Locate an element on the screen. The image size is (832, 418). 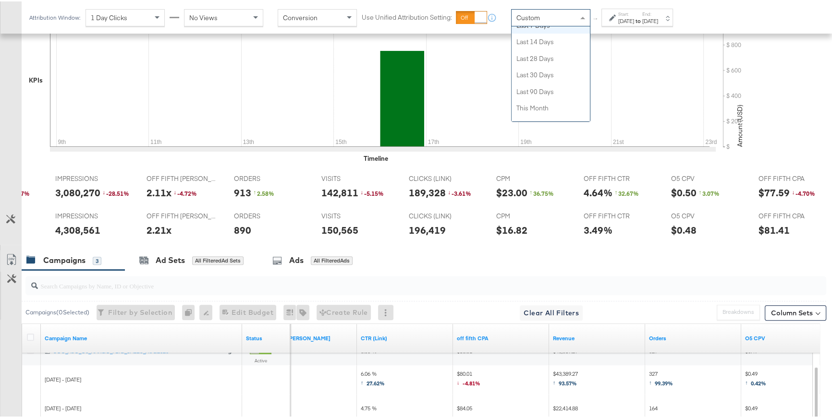
div: 913 is located at coordinates (243, 191).